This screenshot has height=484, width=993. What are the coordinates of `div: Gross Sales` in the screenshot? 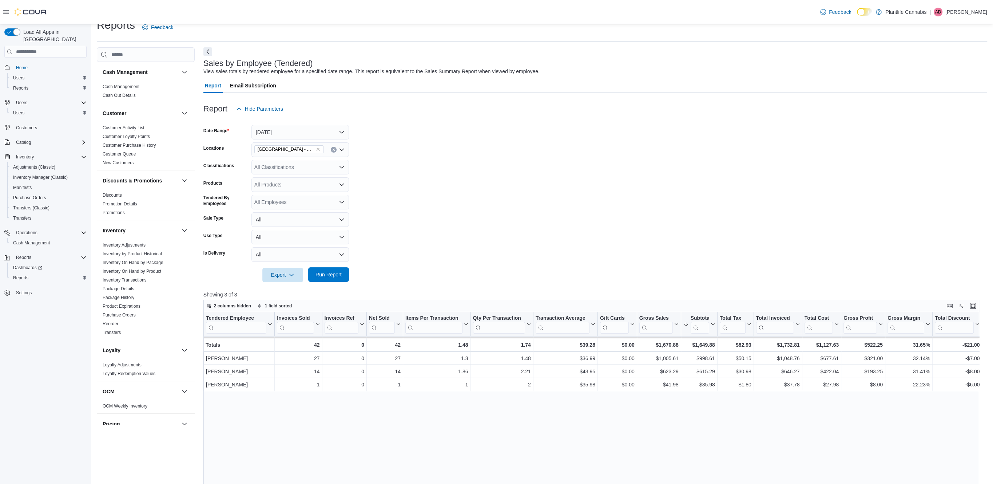 It's located at (656, 318).